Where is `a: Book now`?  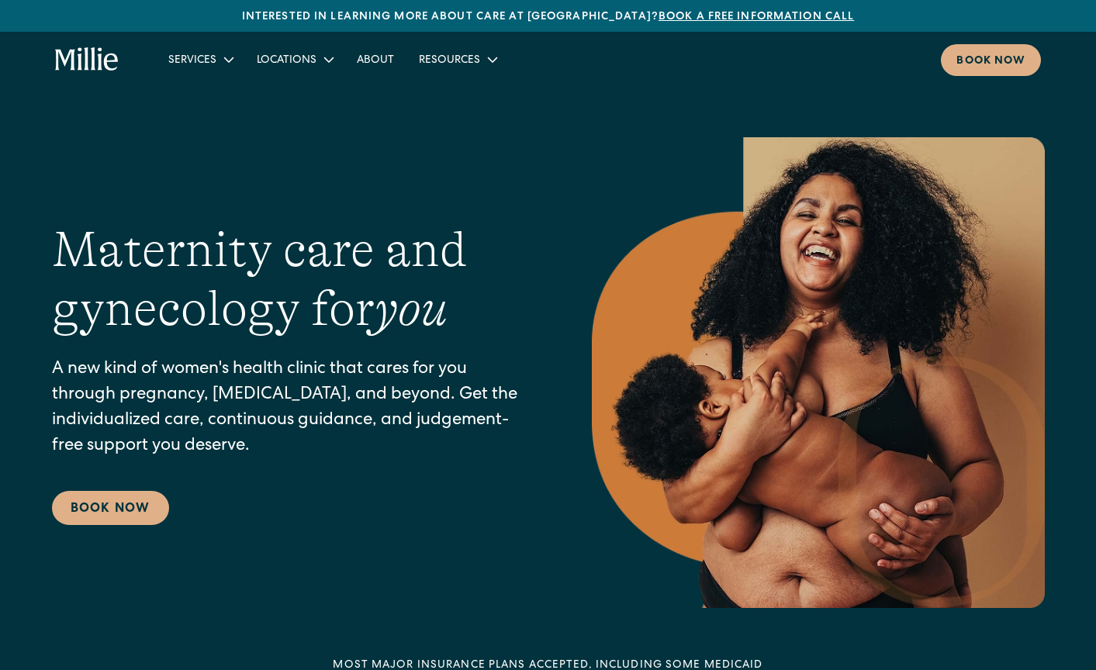 a: Book now is located at coordinates (990, 60).